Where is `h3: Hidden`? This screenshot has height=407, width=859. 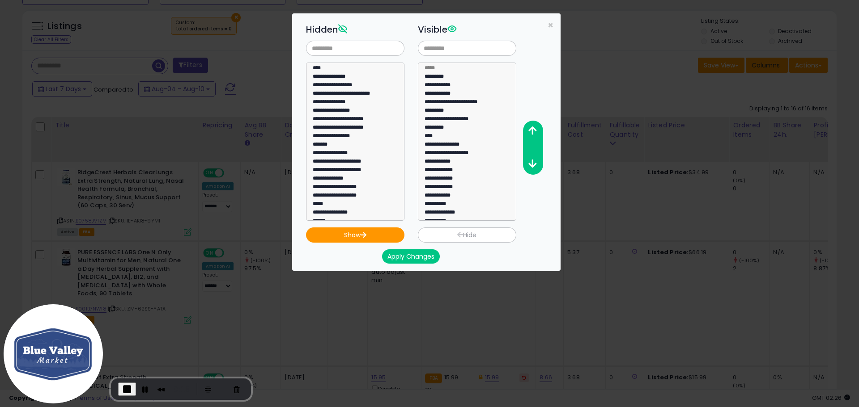 h3: Hidden is located at coordinates (355, 30).